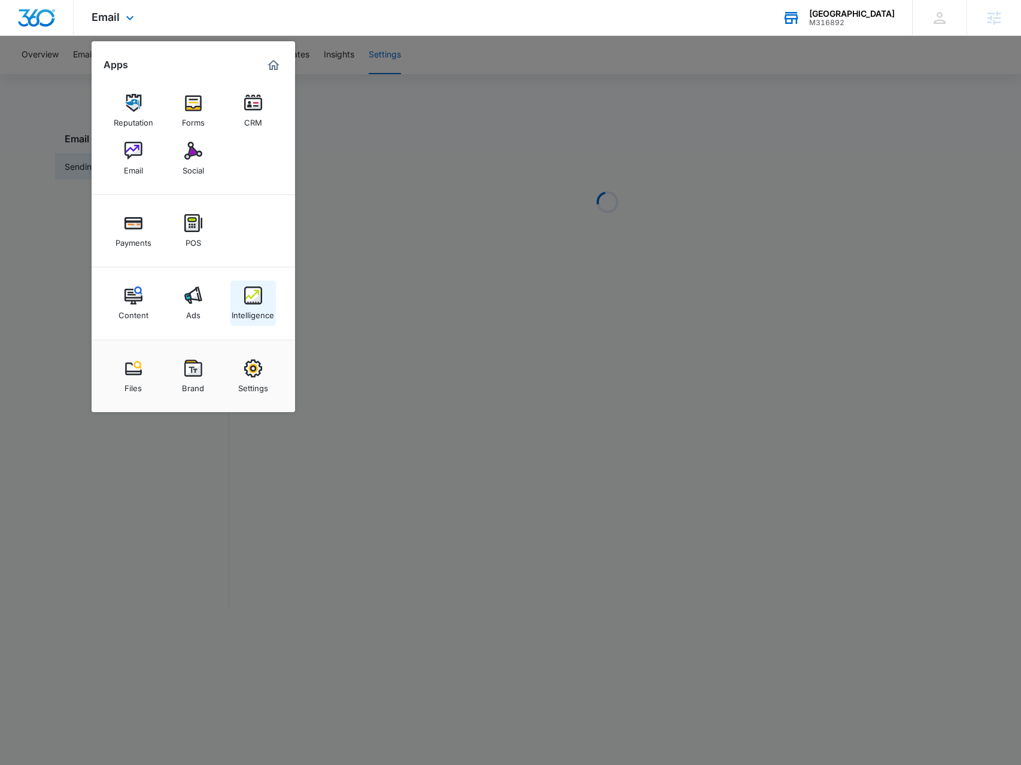 The width and height of the screenshot is (1021, 765). I want to click on div: Email, so click(133, 167).